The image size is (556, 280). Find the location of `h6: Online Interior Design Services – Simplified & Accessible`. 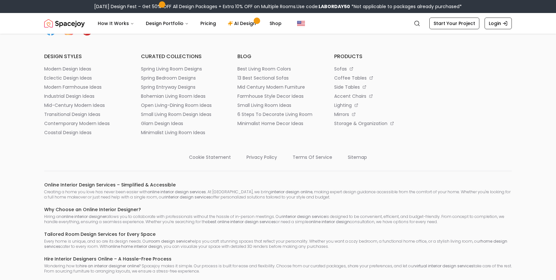

h6: Online Interior Design Services – Simplified & Accessible is located at coordinates (278, 185).